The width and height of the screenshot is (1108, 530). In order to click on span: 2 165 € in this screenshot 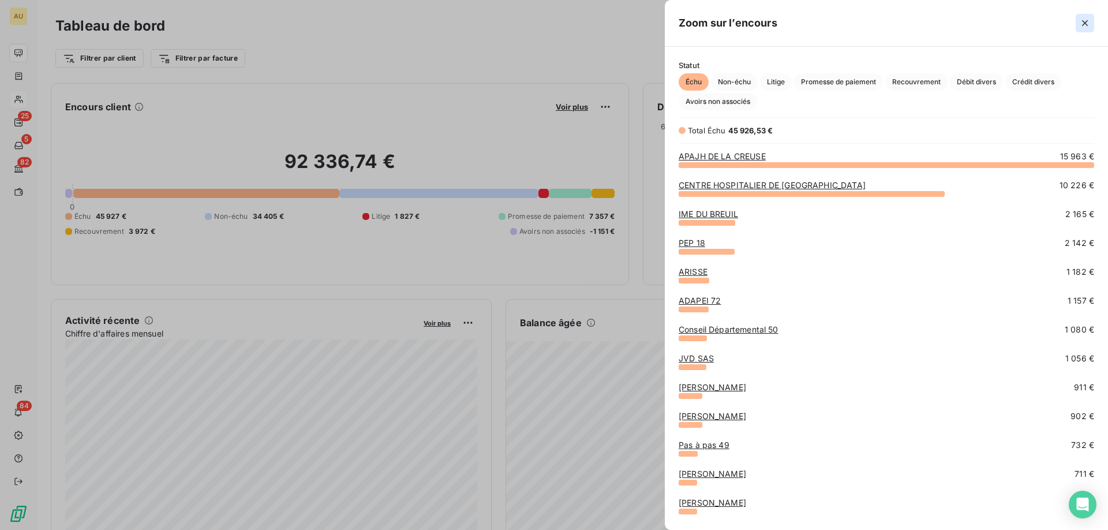, I will do `click(1079, 214)`.